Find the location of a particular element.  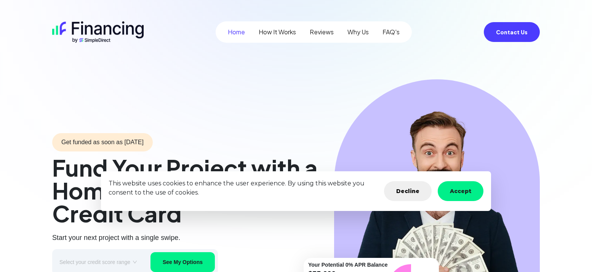

a: Reviews is located at coordinates (322, 32).